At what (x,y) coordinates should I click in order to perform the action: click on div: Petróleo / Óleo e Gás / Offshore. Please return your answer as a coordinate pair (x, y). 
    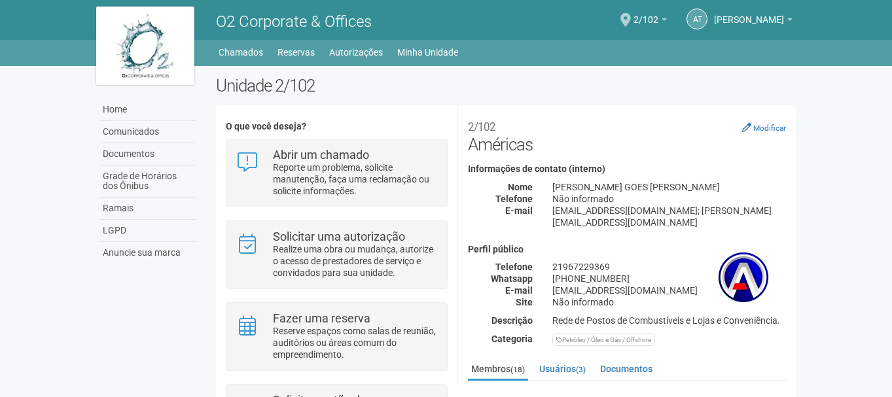
    Looking at the image, I should click on (603, 340).